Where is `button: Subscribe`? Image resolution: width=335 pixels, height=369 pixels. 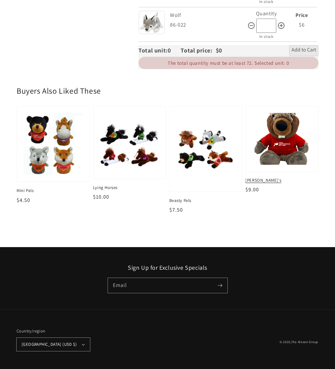 button: Subscribe is located at coordinates (220, 285).